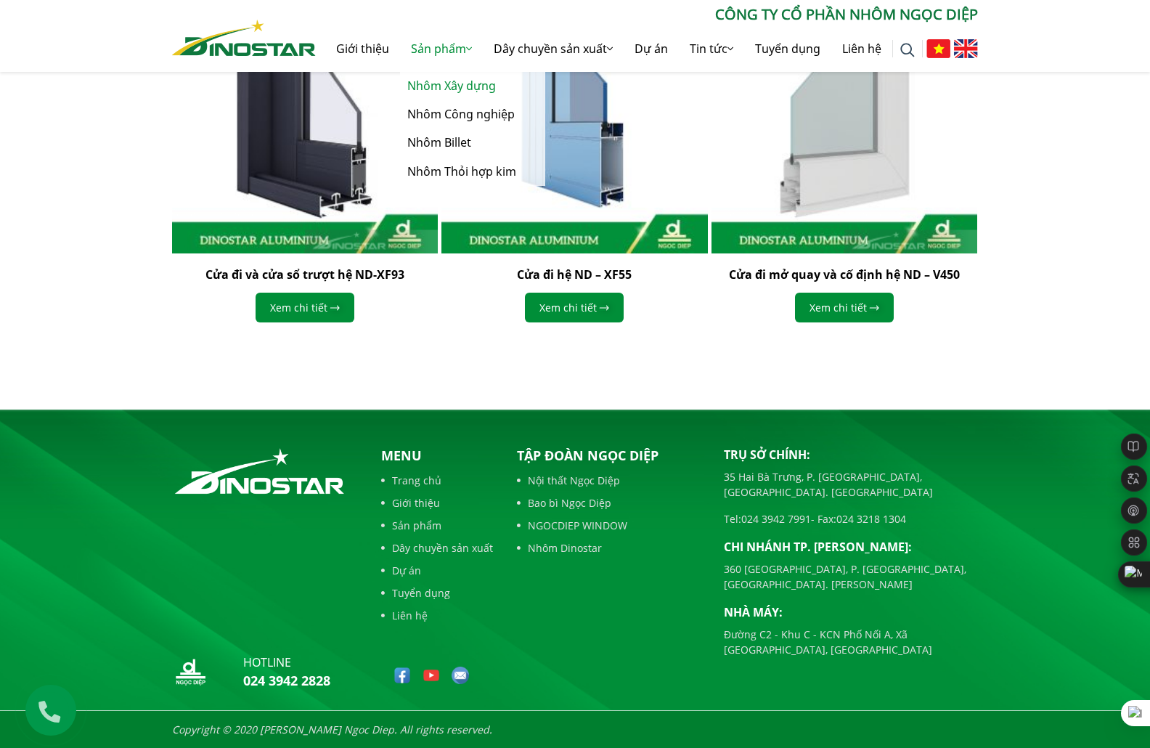 The width and height of the screenshot is (1150, 748). What do you see at coordinates (287, 662) in the screenshot?
I see `p: hotline` at bounding box center [287, 662].